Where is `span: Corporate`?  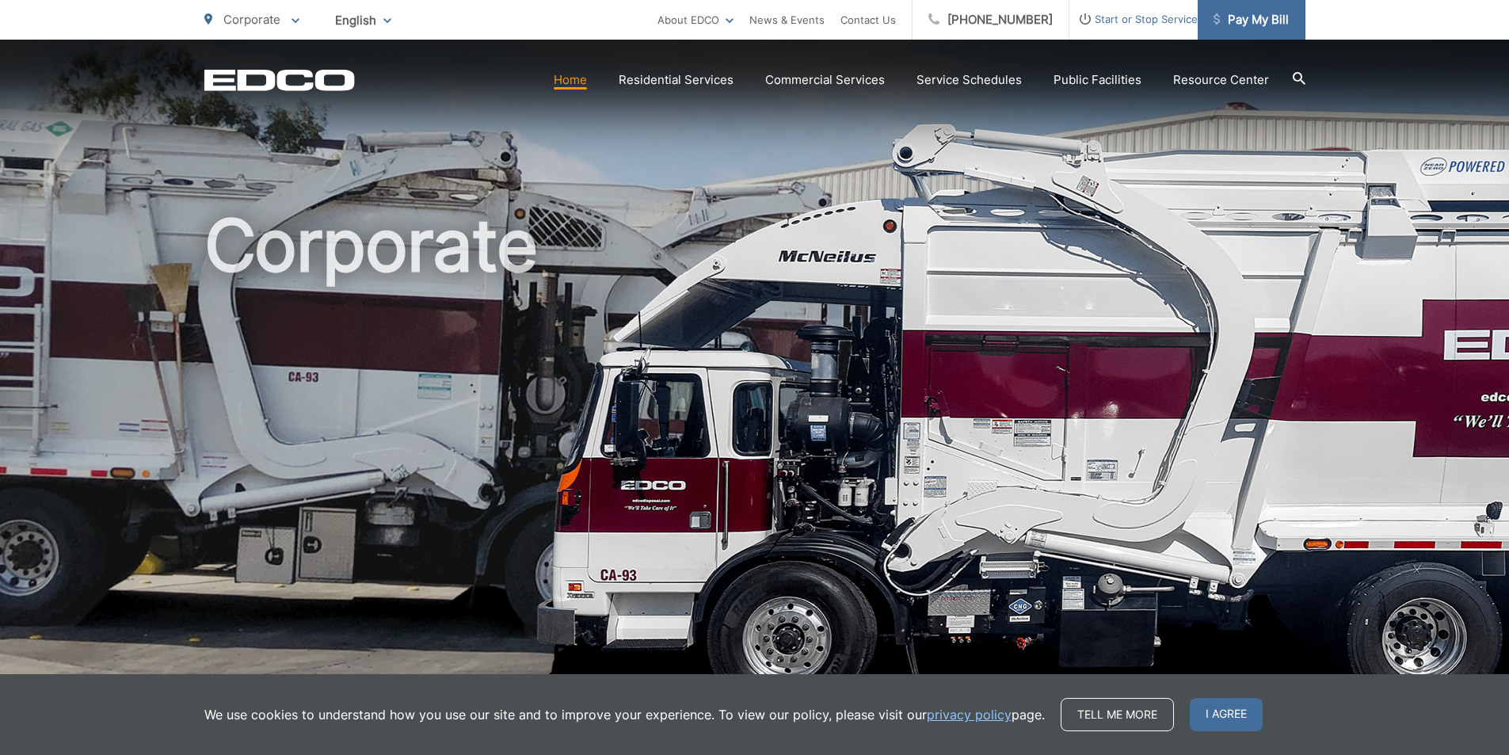 span: Corporate is located at coordinates (252, 19).